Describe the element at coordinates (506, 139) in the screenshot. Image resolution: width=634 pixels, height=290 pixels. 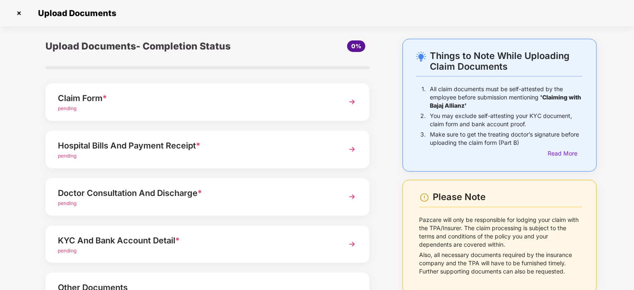
I see `p: Make sure to get the treating doctor’s signature before uploading the claim form (Part B)` at that location.